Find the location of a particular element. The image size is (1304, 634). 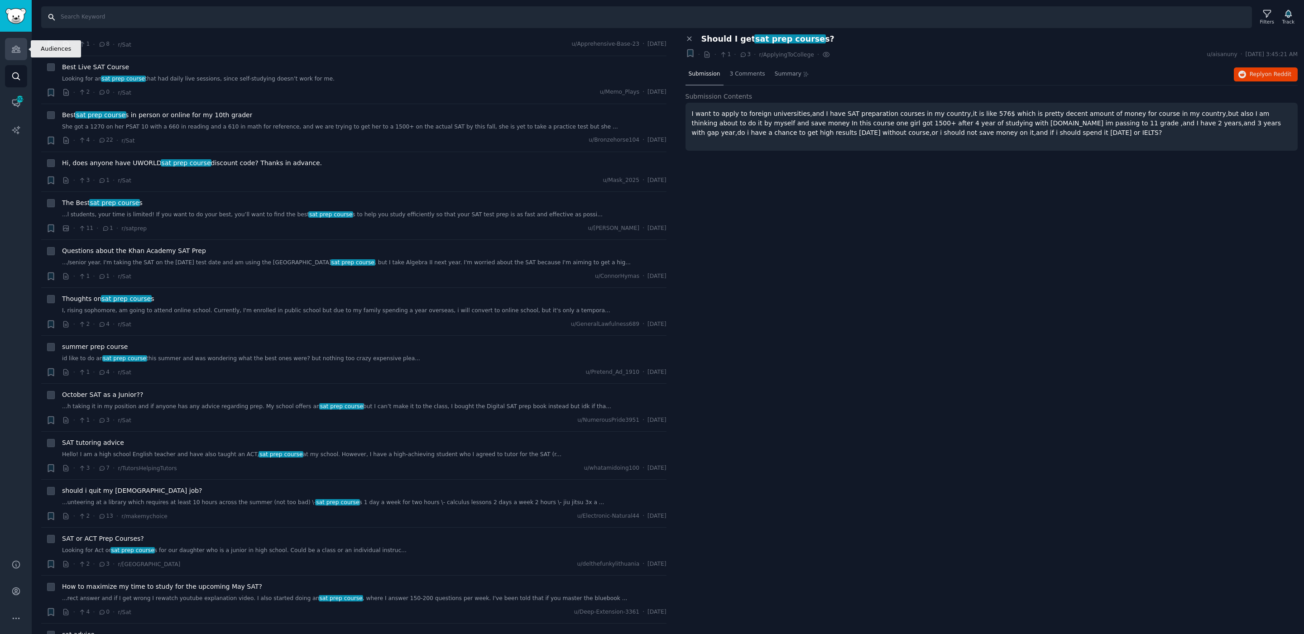

a: summer prep course is located at coordinates (95, 347).